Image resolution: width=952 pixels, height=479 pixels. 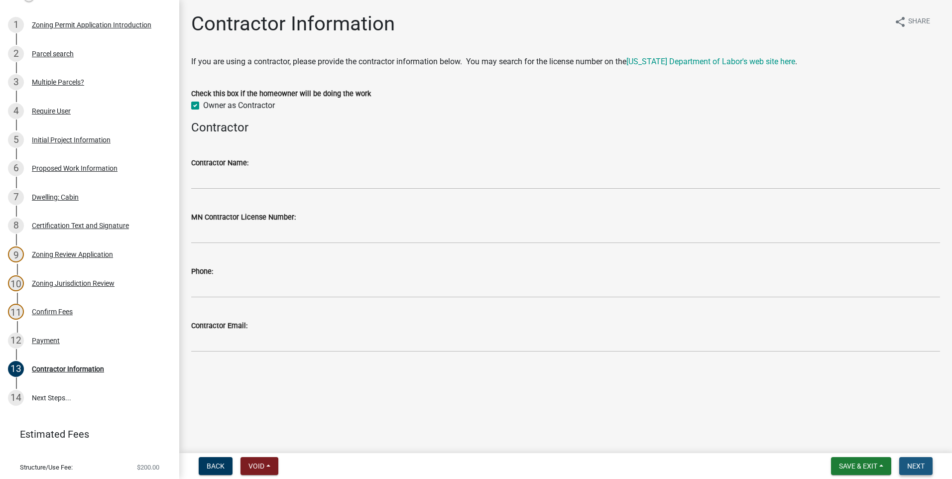 I want to click on div: Certification Text and Signature, so click(x=80, y=226).